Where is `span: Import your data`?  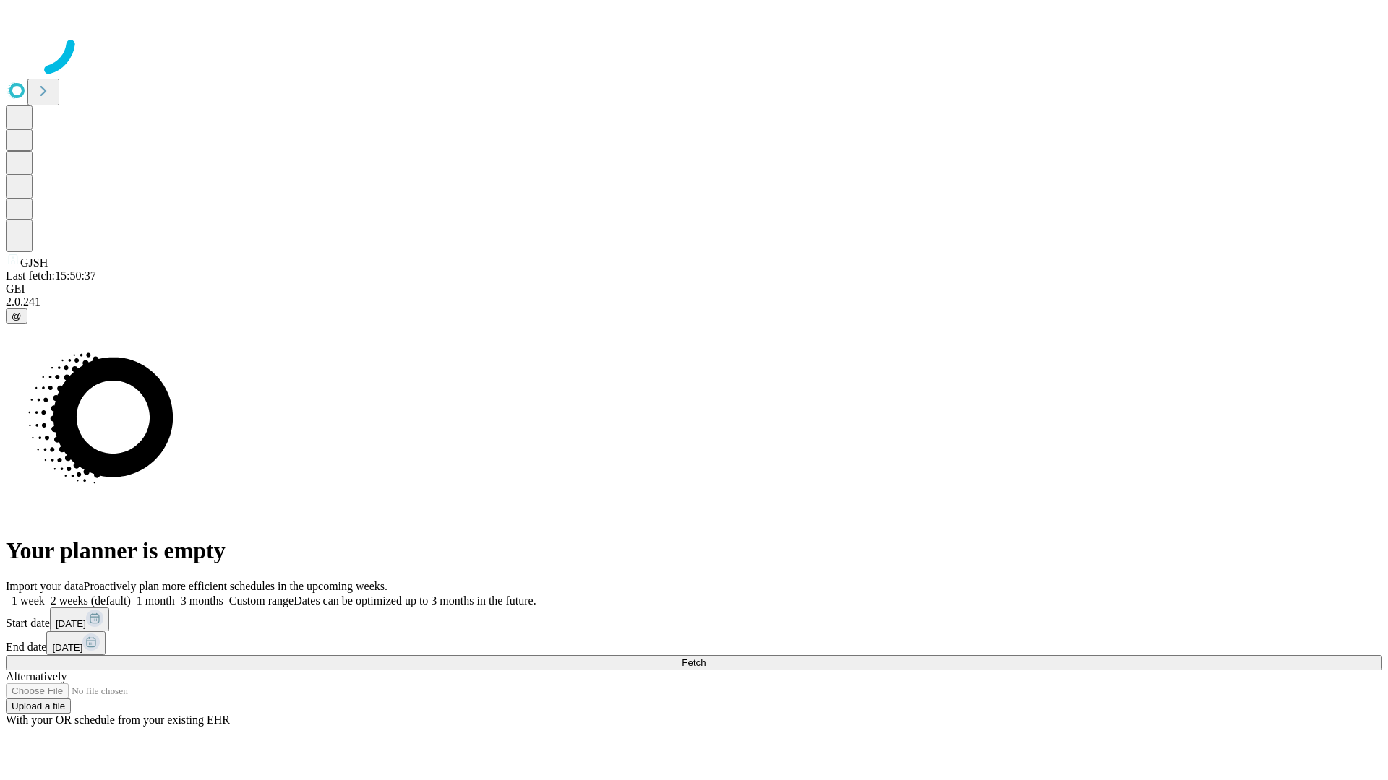 span: Import your data is located at coordinates (45, 586).